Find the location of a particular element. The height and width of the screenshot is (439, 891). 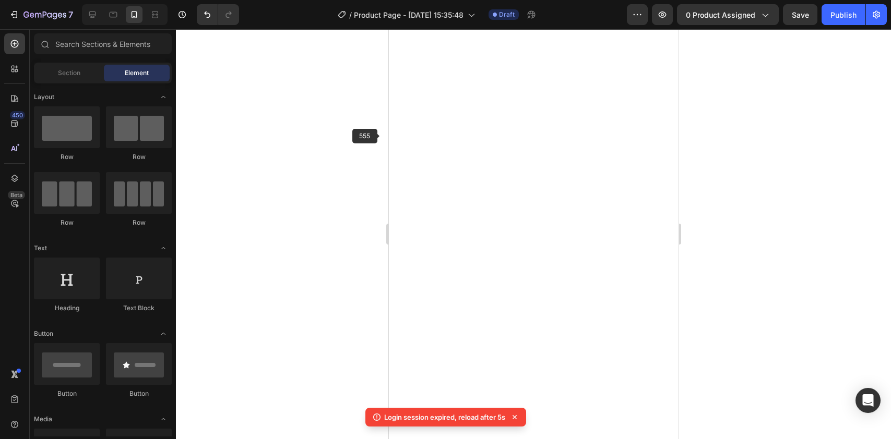

div: Publish is located at coordinates (843, 15).